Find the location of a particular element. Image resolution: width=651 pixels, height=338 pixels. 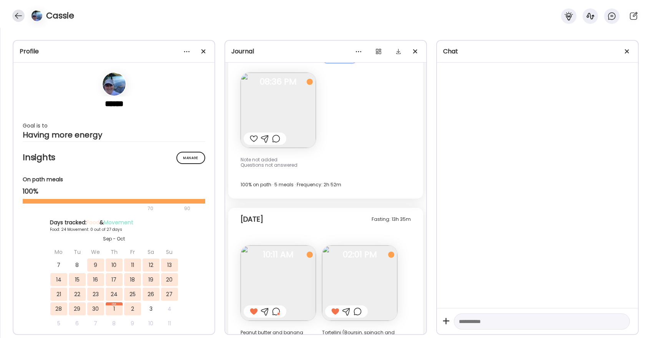

div: 24 is located at coordinates (114, 295).